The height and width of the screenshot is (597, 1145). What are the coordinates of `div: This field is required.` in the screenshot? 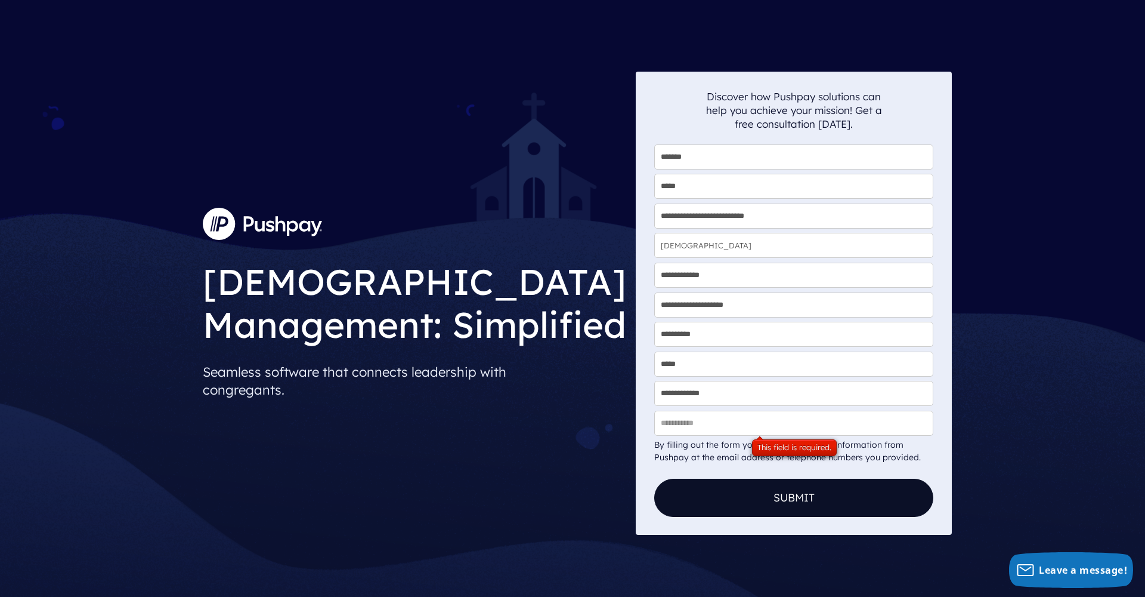 It's located at (795, 447).